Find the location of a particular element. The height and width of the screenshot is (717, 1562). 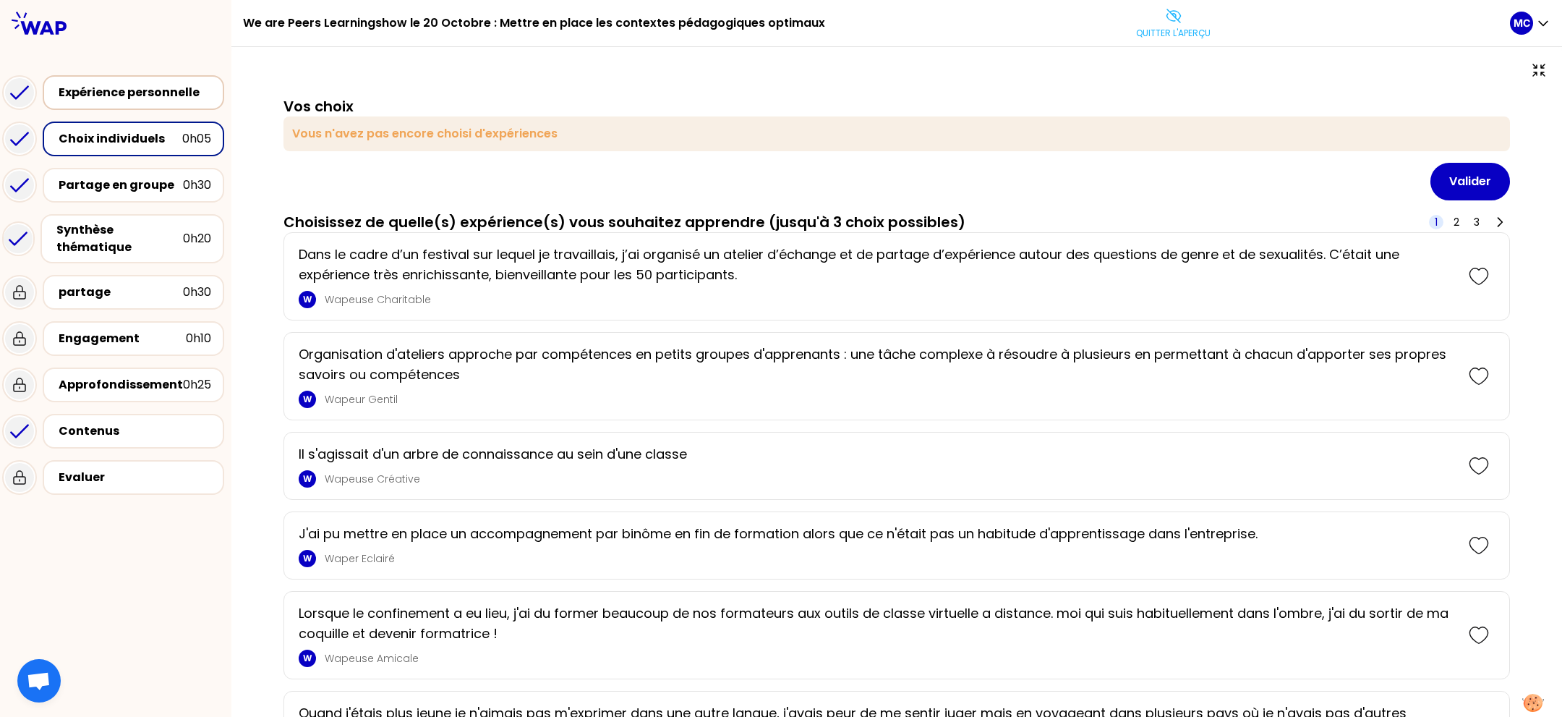

button: Valider is located at coordinates (1470, 182).